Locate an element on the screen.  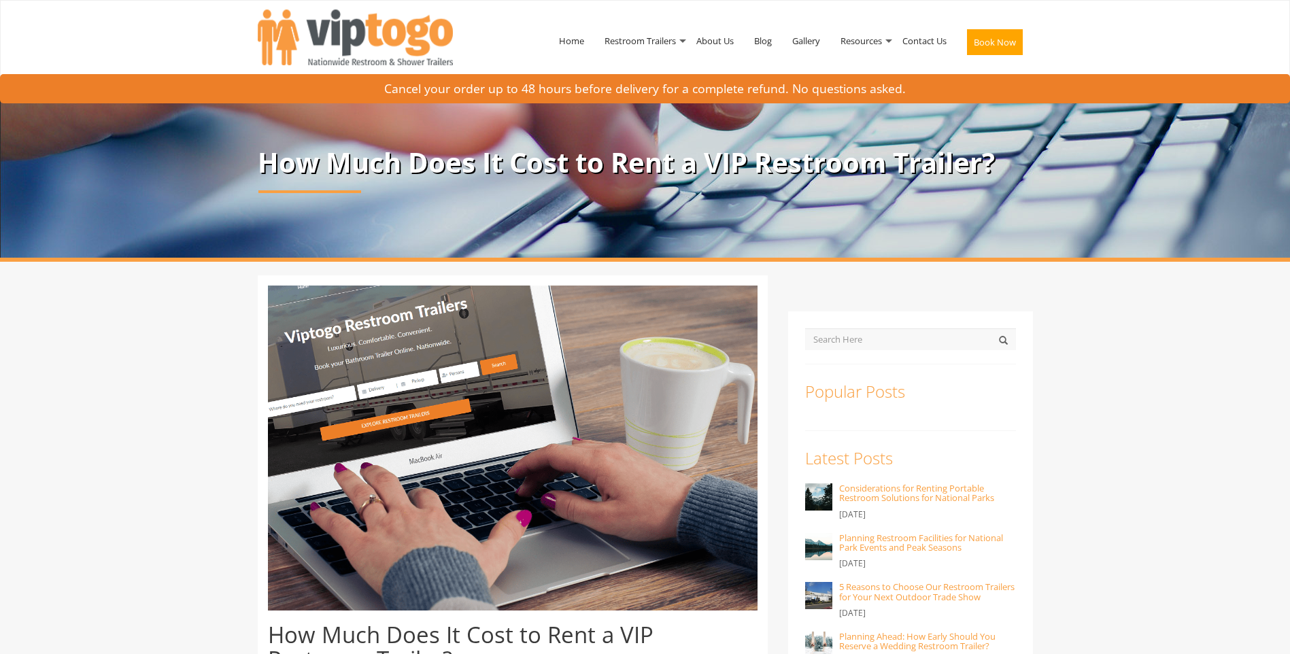
a: Gallery is located at coordinates (806, 41).